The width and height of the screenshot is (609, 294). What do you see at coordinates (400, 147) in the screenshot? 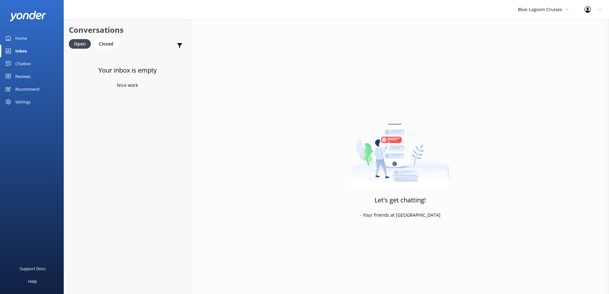
I see `img: artwork of a man stealing a conversation from at giant smartphone` at bounding box center [400, 147].